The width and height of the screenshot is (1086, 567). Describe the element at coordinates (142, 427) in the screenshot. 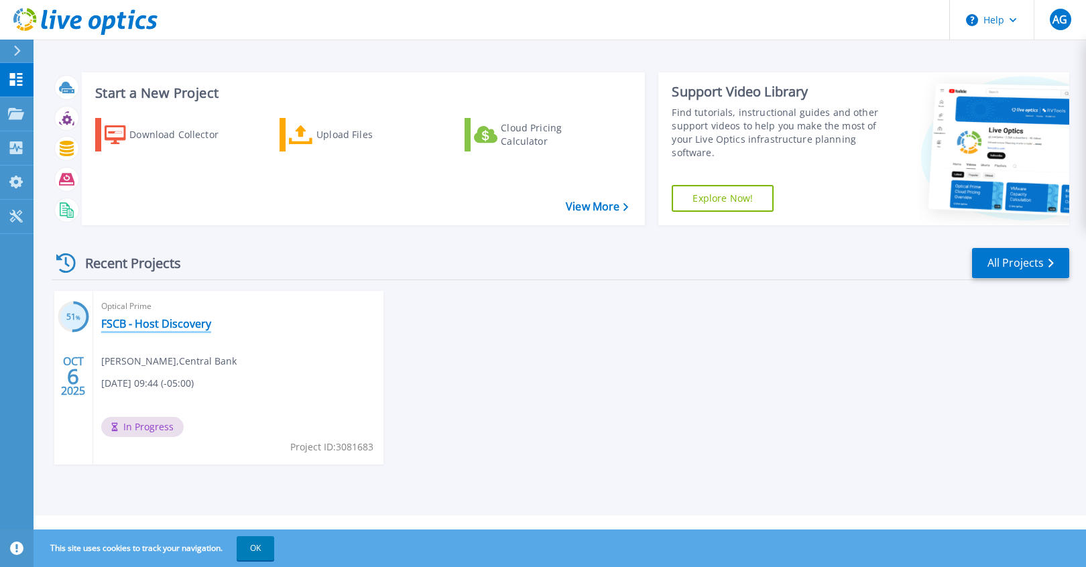

I see `span: In Progress` at that location.